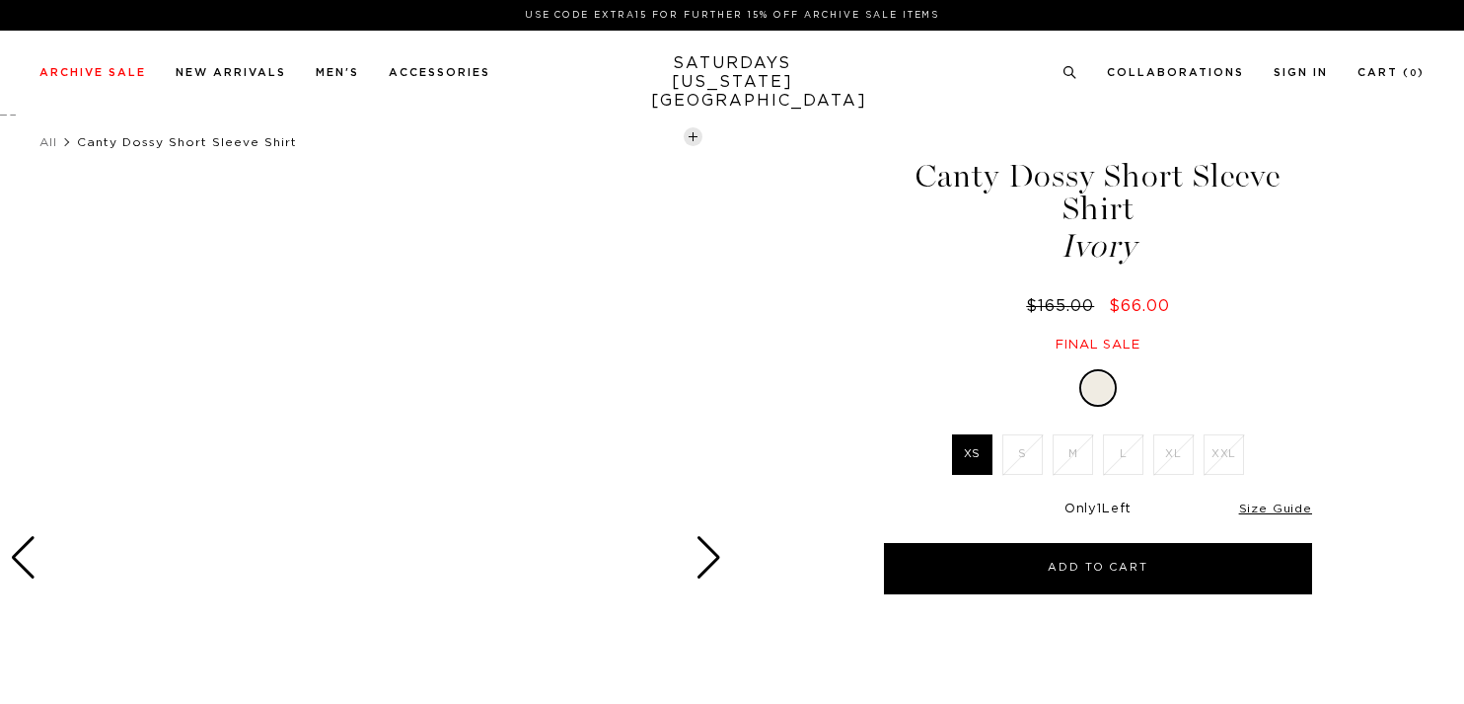 This screenshot has width=1464, height=704. I want to click on a: Cart (0), so click(1391, 72).